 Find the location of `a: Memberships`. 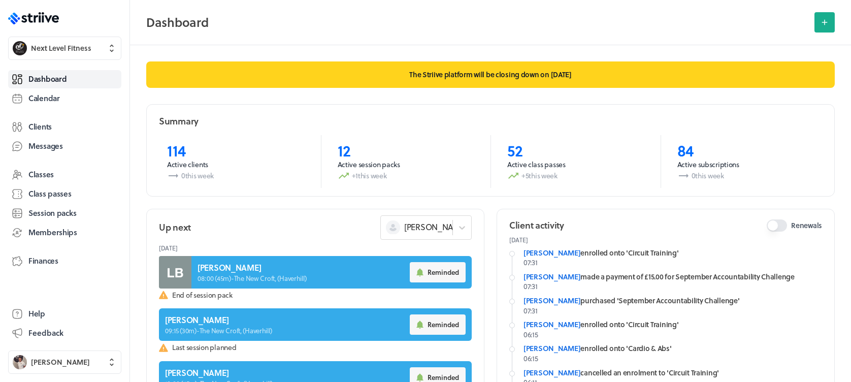

a: Memberships is located at coordinates (64, 232).